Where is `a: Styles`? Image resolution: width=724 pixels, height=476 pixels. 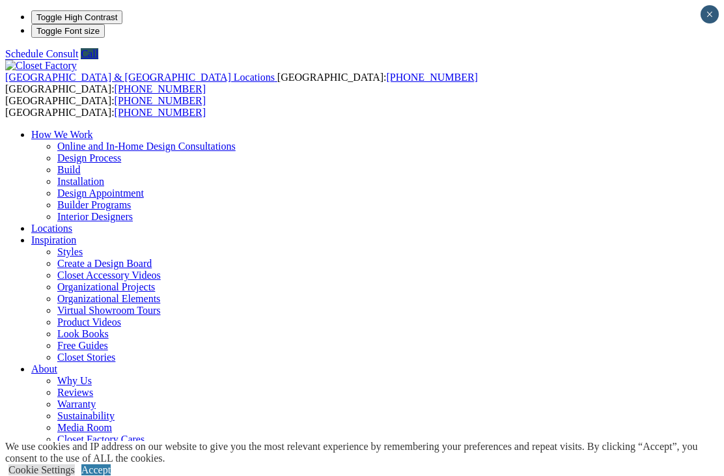
a: Styles is located at coordinates (70, 251).